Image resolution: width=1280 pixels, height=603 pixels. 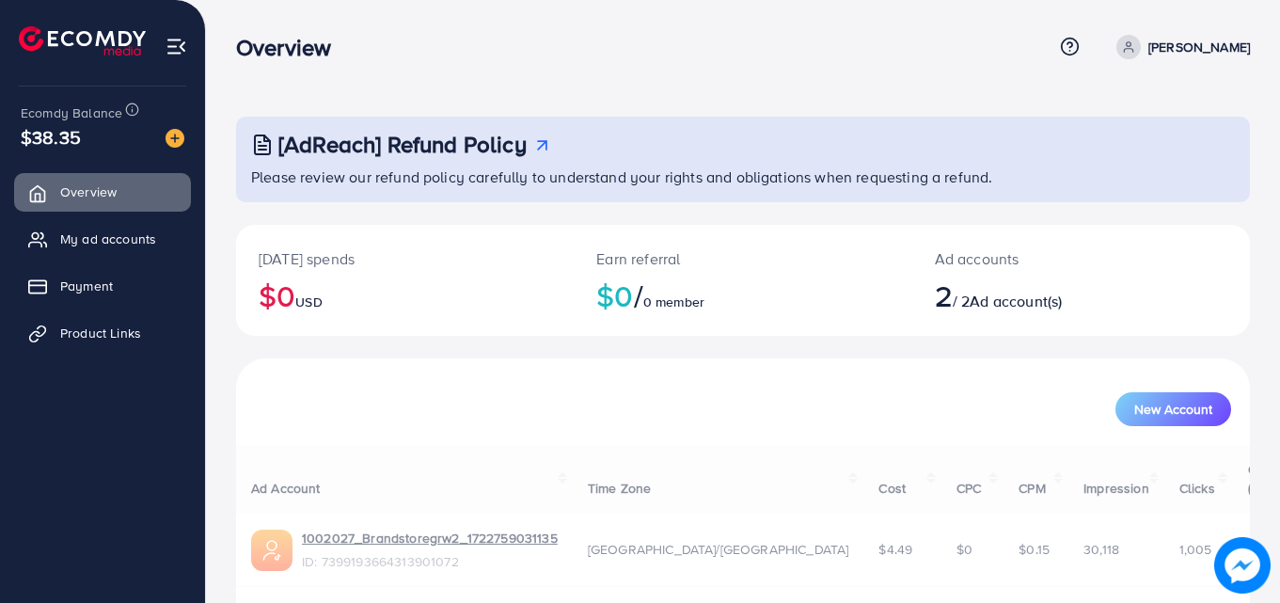 I want to click on span: Product Links, so click(x=101, y=333).